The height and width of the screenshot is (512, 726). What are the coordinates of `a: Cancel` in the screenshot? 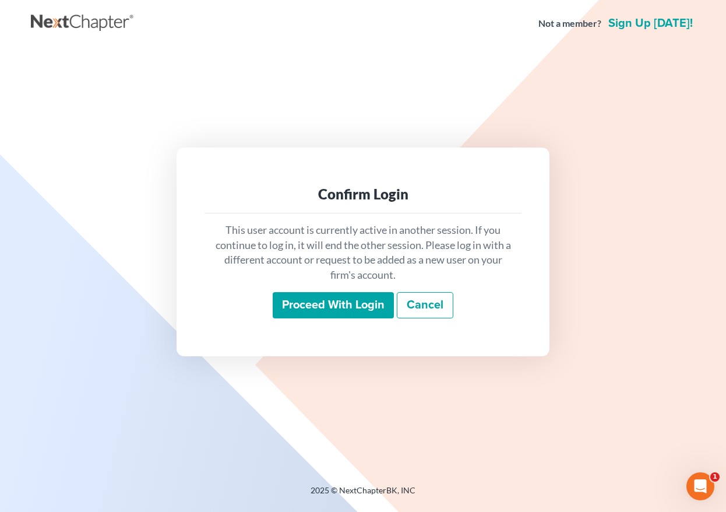 It's located at (425, 305).